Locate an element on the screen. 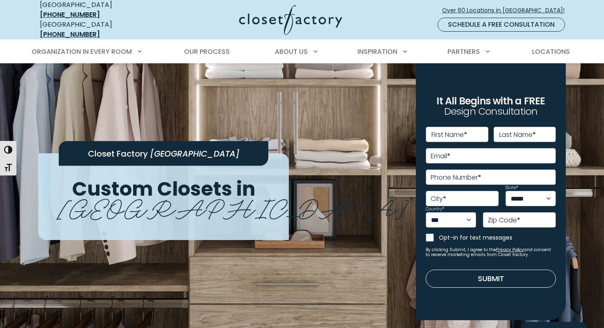  label: City is located at coordinates (438, 199).